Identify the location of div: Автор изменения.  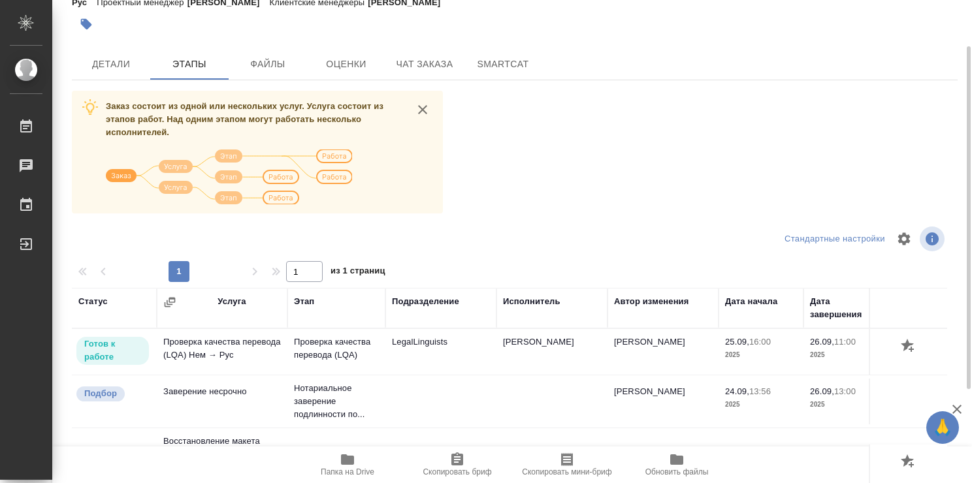
(651, 302).